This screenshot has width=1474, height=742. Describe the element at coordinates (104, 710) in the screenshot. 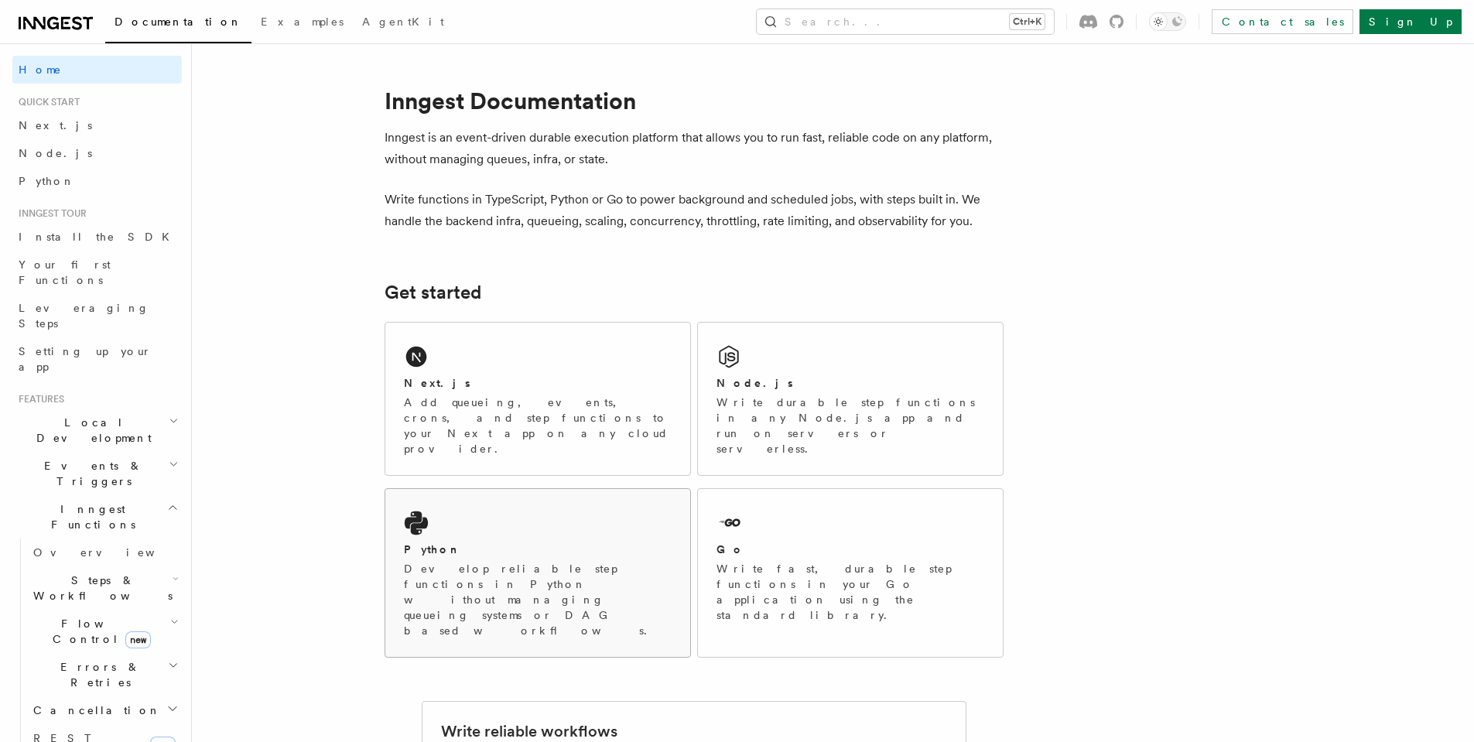

I see `button: Cancellation` at that location.